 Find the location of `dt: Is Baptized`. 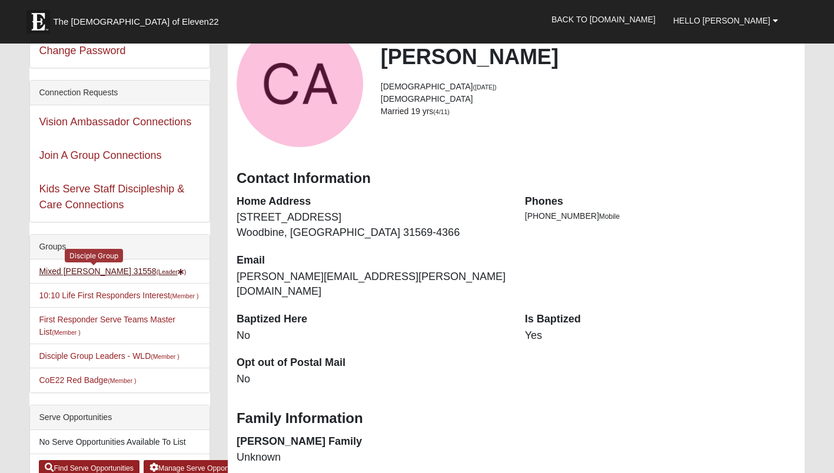

dt: Is Baptized is located at coordinates (660, 320).